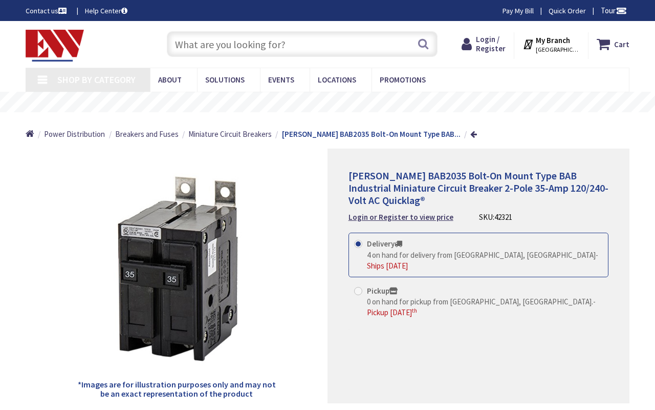 The image size is (655, 410). Describe the element at coordinates (170, 79) in the screenshot. I see `span: About` at that location.